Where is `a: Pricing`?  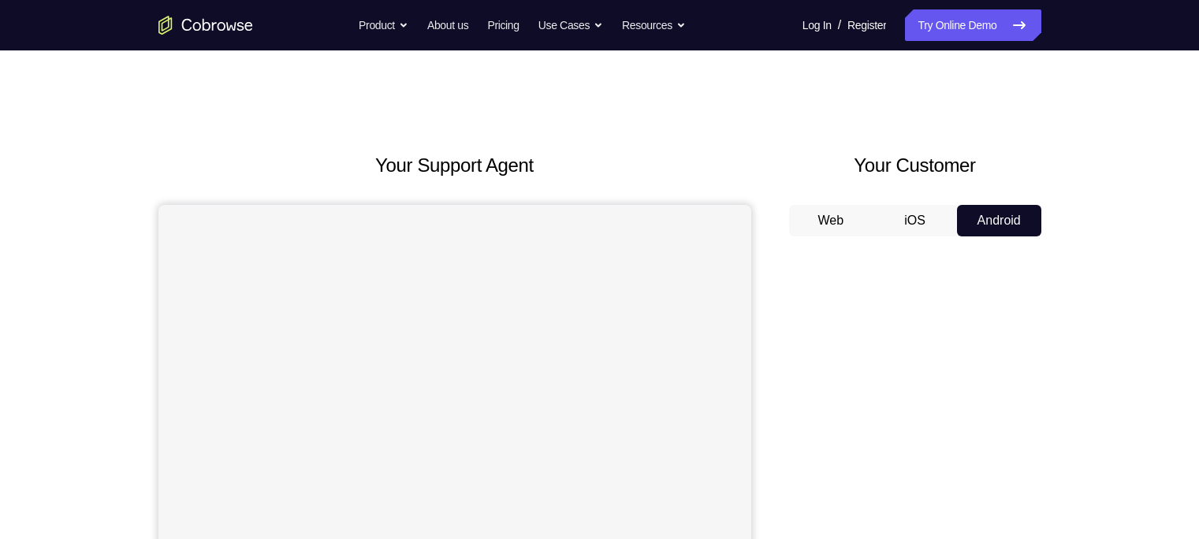
a: Pricing is located at coordinates (503, 25).